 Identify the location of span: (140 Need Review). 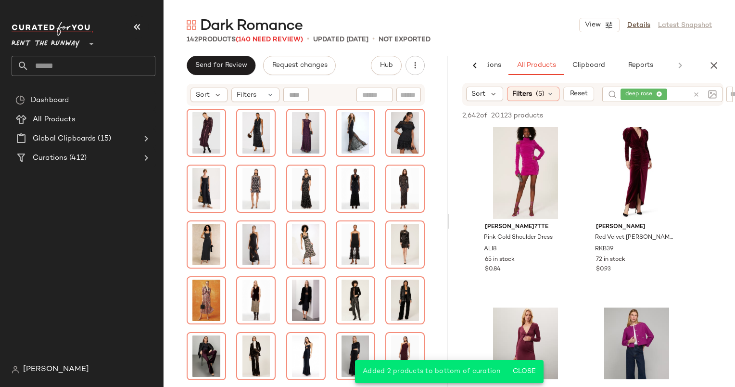
(269, 39).